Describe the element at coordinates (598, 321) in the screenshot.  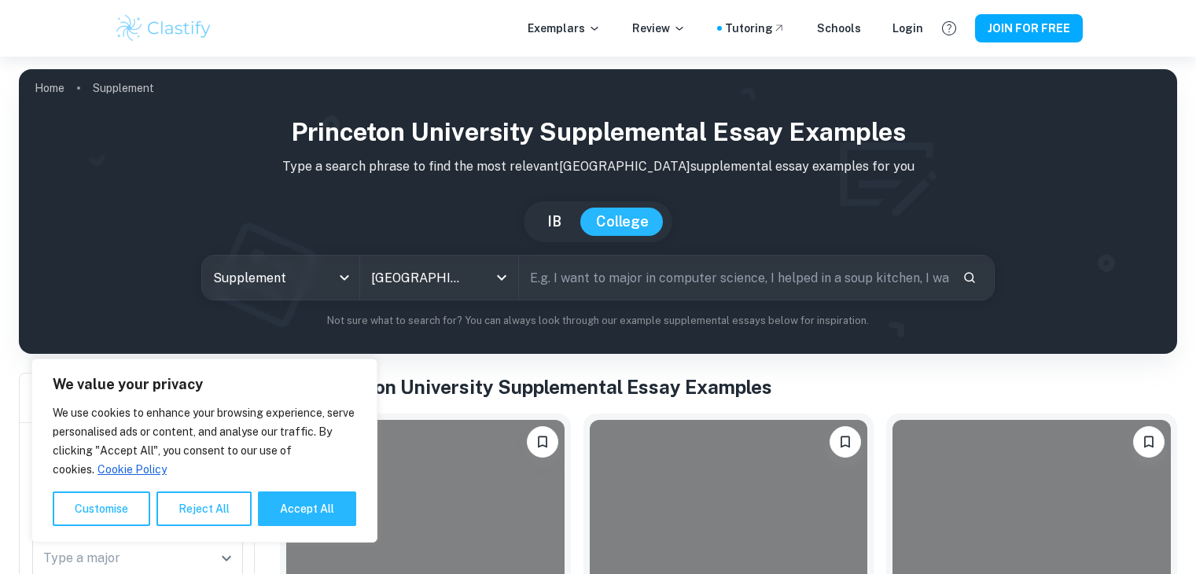
I see `p: Not sure what to search for? You can always look through our example supplemental essays below fo...` at that location.